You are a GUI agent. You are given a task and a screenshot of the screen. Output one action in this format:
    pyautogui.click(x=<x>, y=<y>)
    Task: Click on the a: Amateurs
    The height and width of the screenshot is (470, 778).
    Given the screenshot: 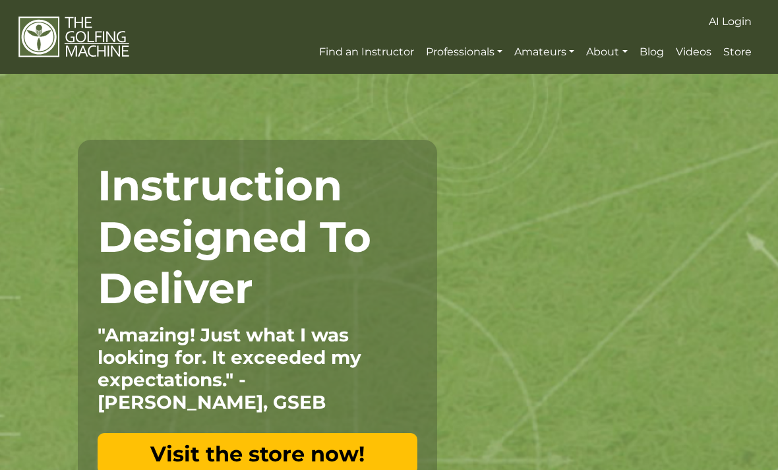 What is the action you would take?
    pyautogui.click(x=544, y=52)
    